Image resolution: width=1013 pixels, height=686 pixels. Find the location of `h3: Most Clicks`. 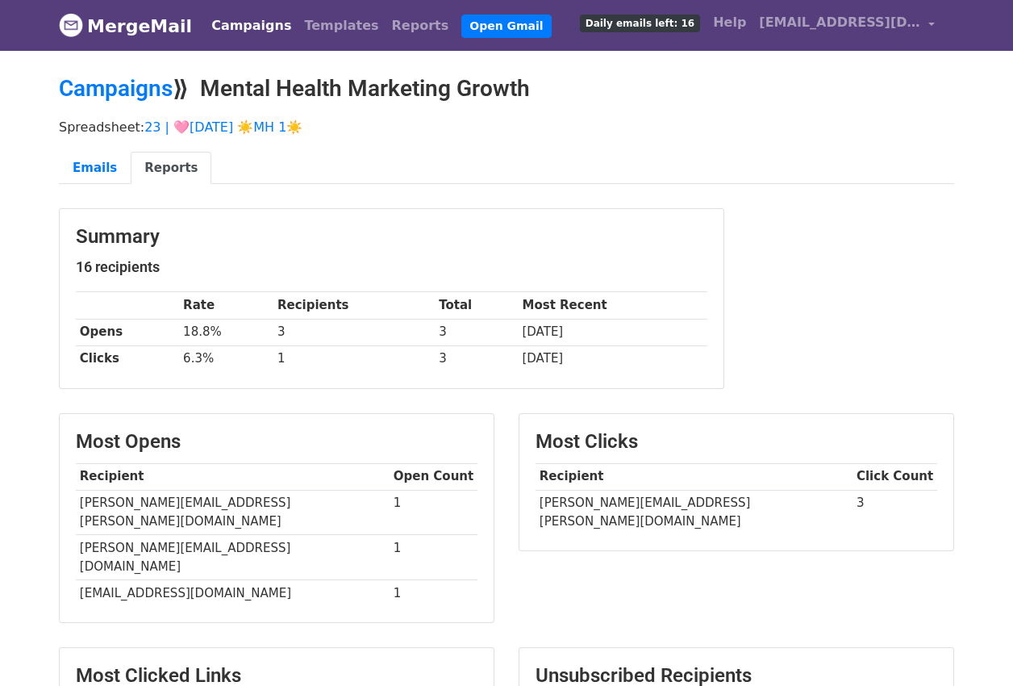

h3: Most Clicks is located at coordinates (737, 441).